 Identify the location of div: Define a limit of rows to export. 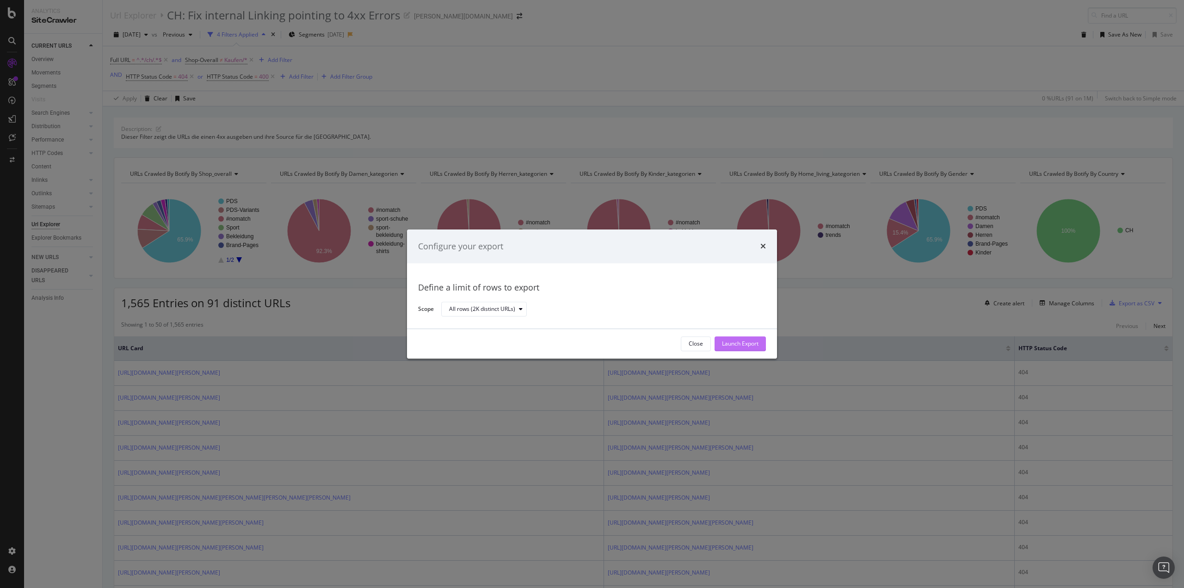
(592, 288).